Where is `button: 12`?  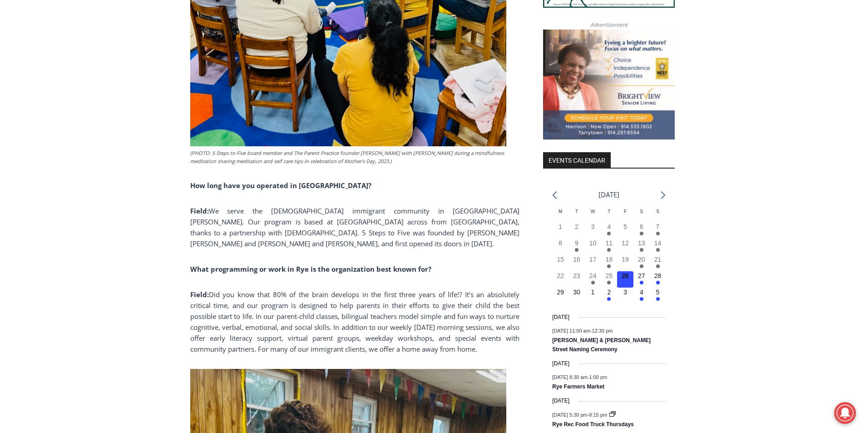
button: 12 is located at coordinates (626, 247).